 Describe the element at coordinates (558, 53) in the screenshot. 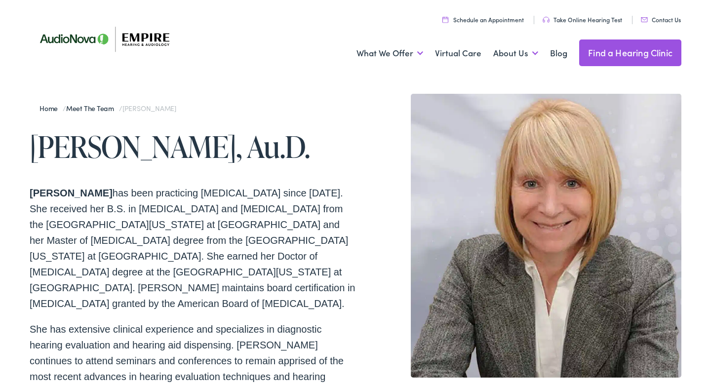

I see `a: Blog` at that location.